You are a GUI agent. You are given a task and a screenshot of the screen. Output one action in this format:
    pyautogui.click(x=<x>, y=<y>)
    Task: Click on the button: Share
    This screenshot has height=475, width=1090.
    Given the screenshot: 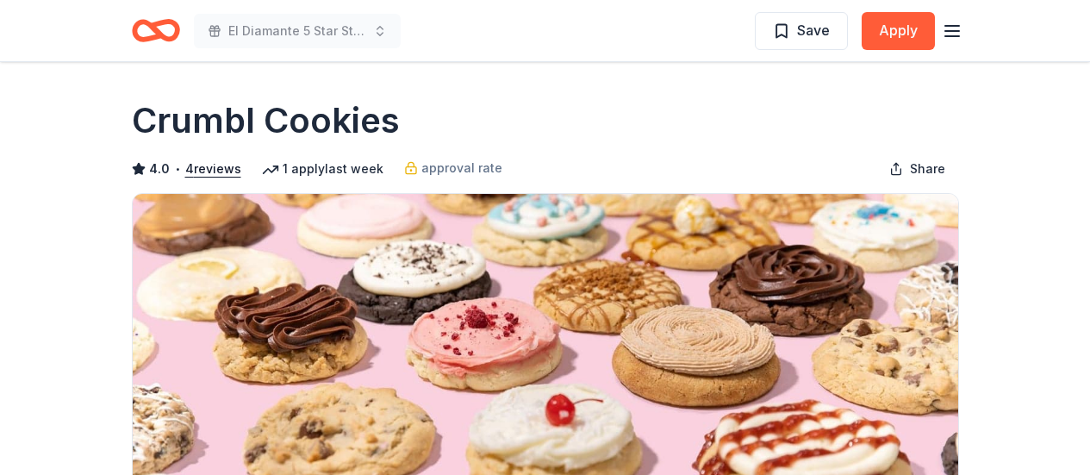 What is the action you would take?
    pyautogui.click(x=917, y=169)
    